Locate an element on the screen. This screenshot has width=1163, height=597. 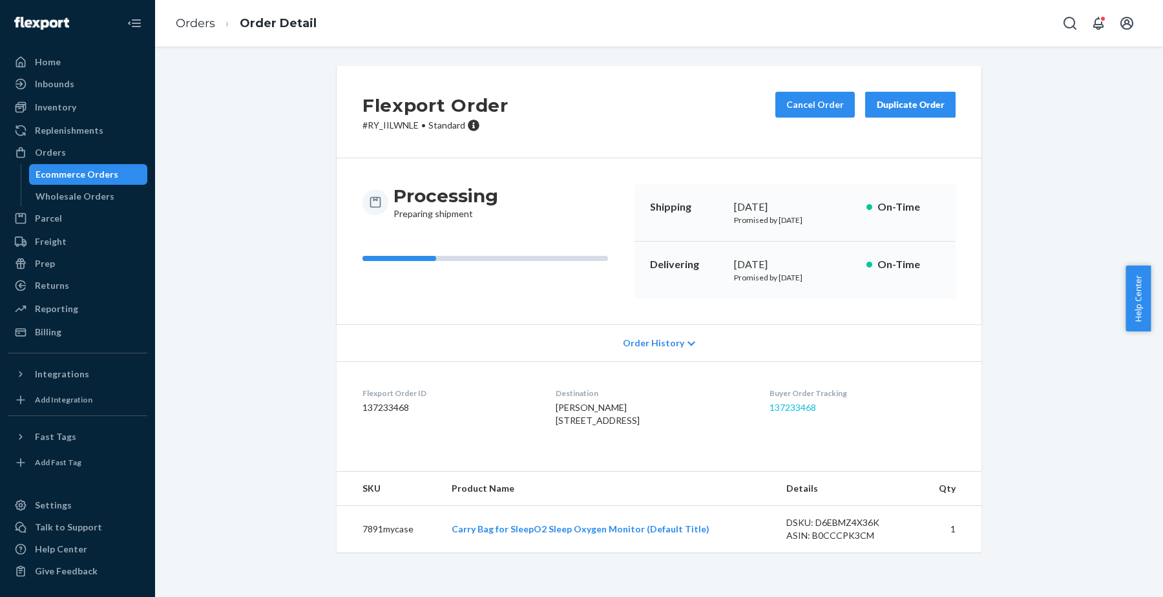
button: Cancel Order is located at coordinates (815, 105).